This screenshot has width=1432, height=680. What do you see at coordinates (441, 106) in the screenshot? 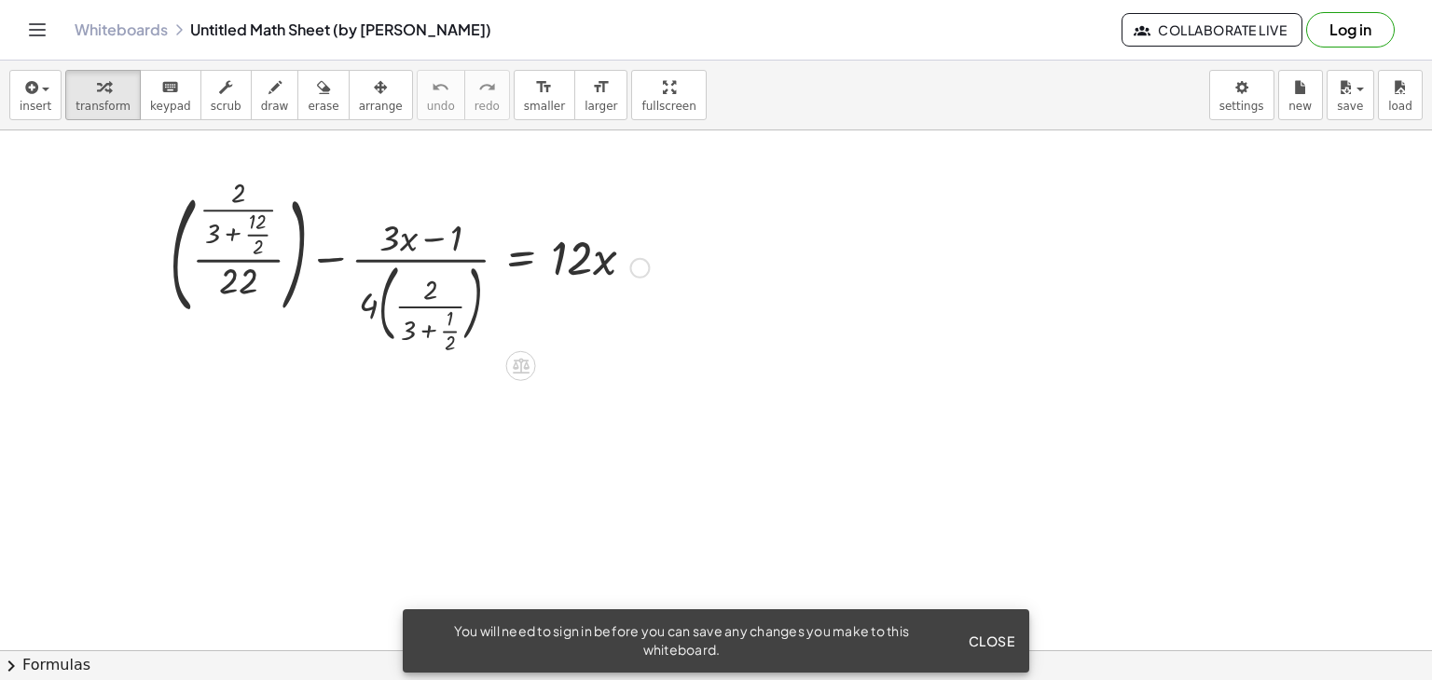
I see `span: undo` at bounding box center [441, 106].